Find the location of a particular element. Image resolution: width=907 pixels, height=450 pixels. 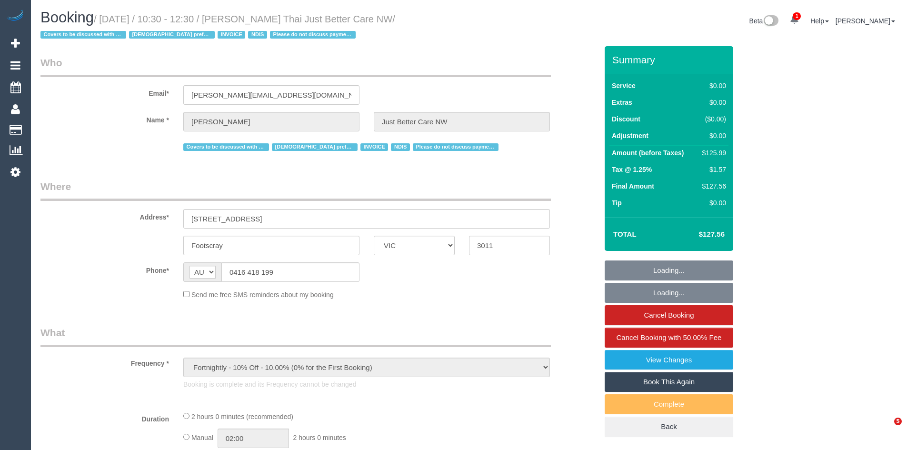

div: $127.56 is located at coordinates (712, 186).